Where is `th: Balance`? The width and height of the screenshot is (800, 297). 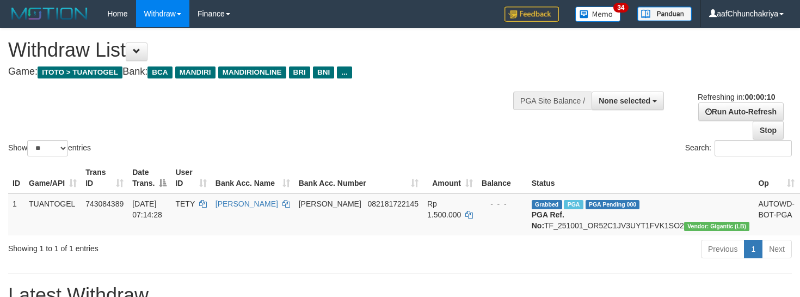 th: Balance is located at coordinates (502, 177).